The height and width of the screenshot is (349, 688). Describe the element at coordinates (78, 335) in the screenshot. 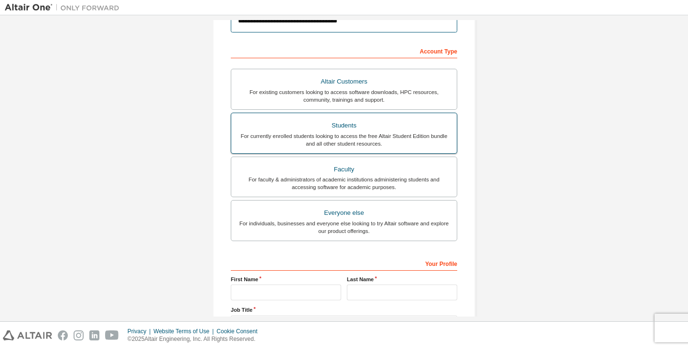

I see `img: instagram.svg` at that location.